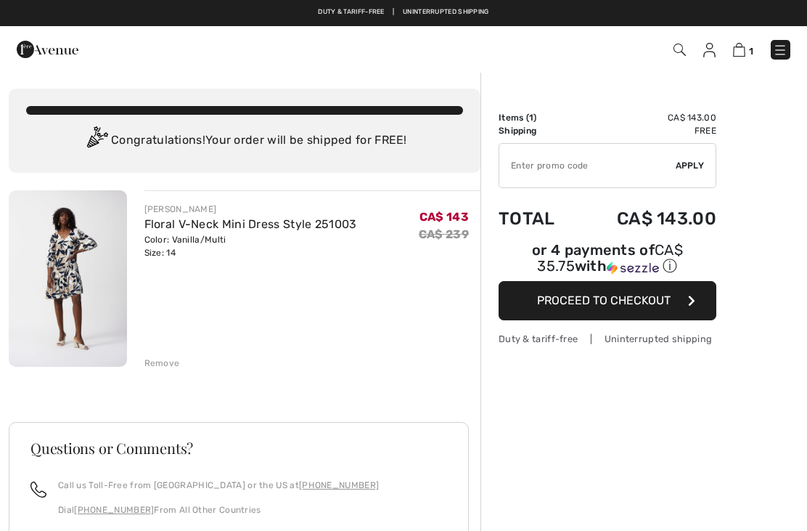 The width and height of the screenshot is (807, 531). What do you see at coordinates (610, 258) in the screenshot?
I see `span: CA$ 35.75` at bounding box center [610, 258].